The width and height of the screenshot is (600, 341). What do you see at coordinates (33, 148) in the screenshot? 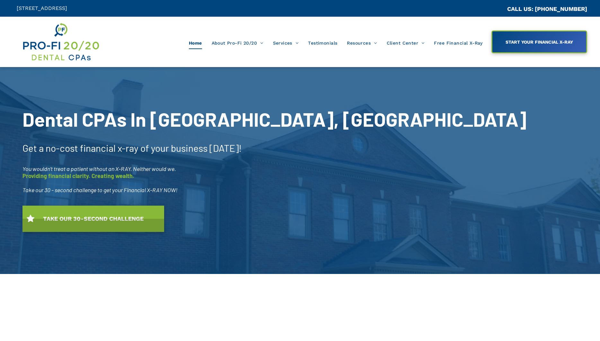
I see `span: Get a` at bounding box center [33, 148].